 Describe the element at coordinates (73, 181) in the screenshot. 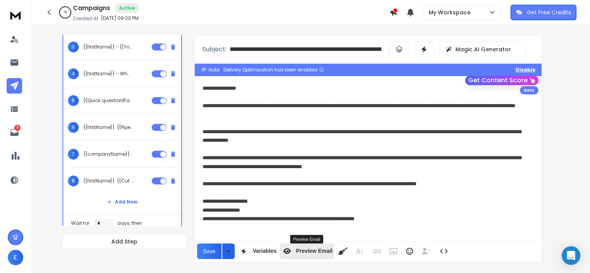

I see `span: 8` at that location.